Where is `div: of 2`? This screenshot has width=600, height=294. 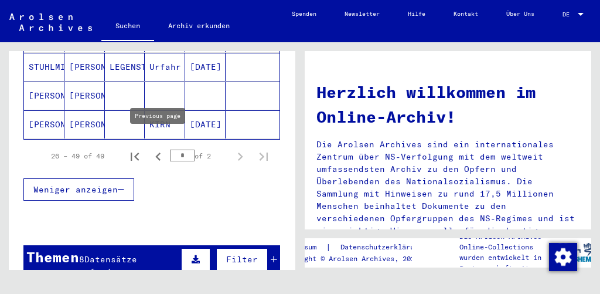 div: of 2 is located at coordinates (199, 155).